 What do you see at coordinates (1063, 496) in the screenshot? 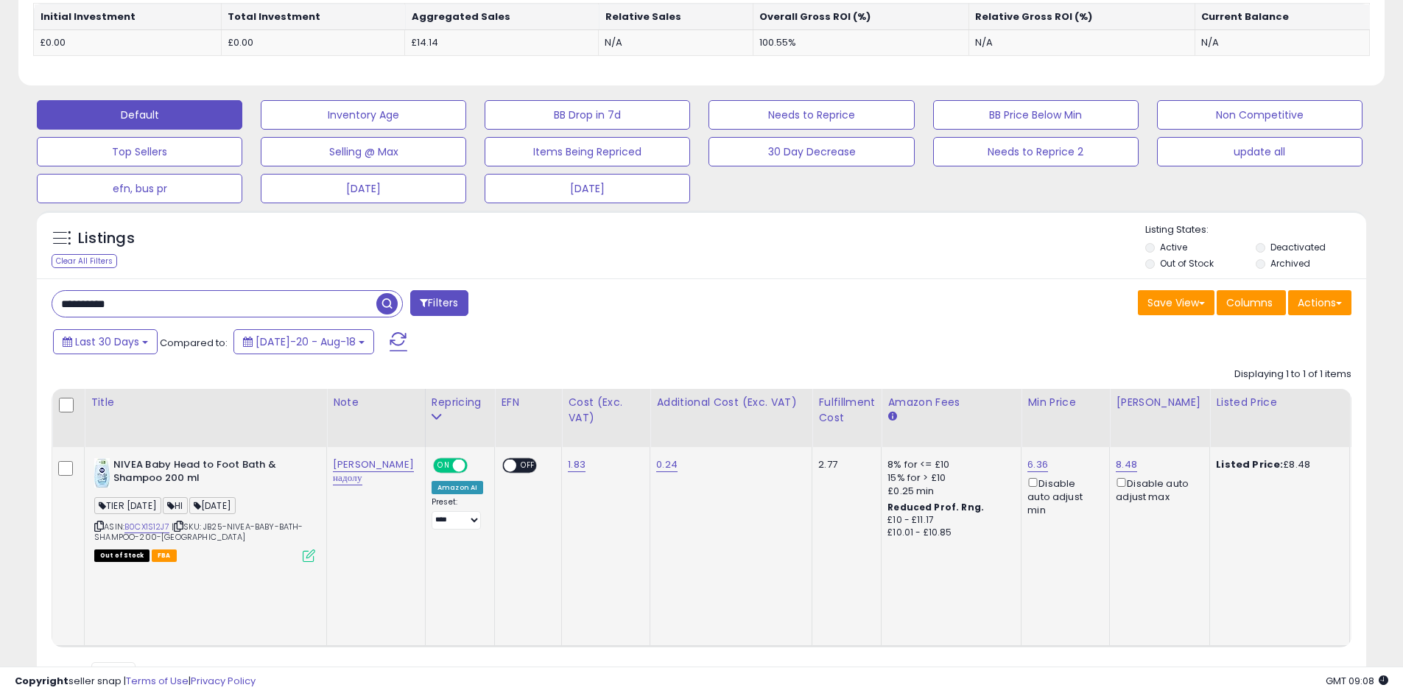
I see `div: Disable auto adjust min` at bounding box center [1063, 496].